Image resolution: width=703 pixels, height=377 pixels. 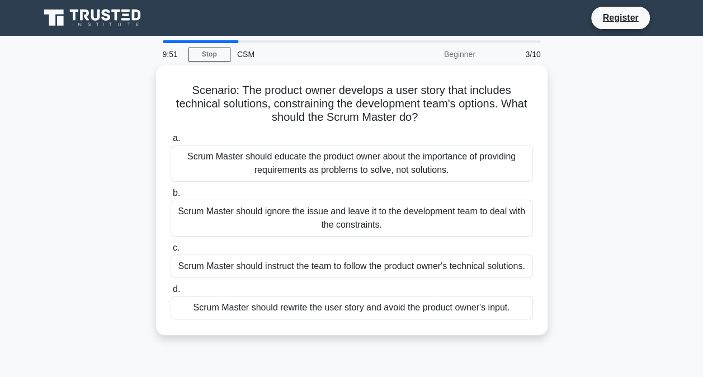 I want to click on div: 9:51, so click(x=172, y=54).